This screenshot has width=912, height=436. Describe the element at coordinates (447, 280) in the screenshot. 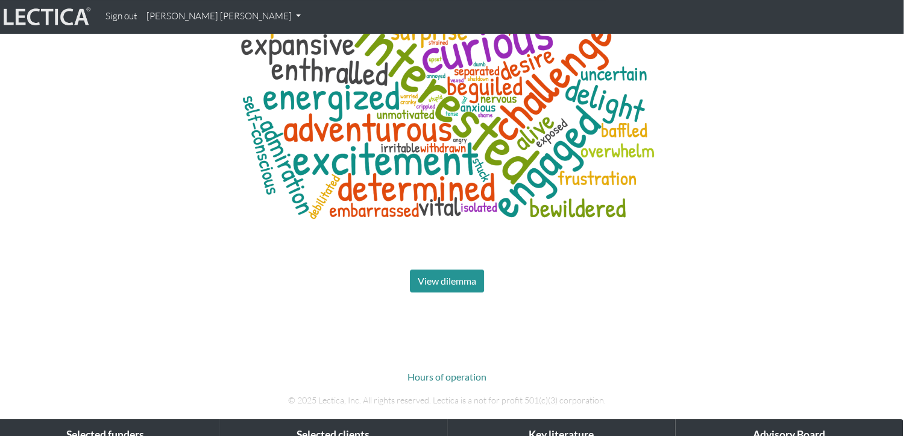

I see `span: View dilemma` at that location.